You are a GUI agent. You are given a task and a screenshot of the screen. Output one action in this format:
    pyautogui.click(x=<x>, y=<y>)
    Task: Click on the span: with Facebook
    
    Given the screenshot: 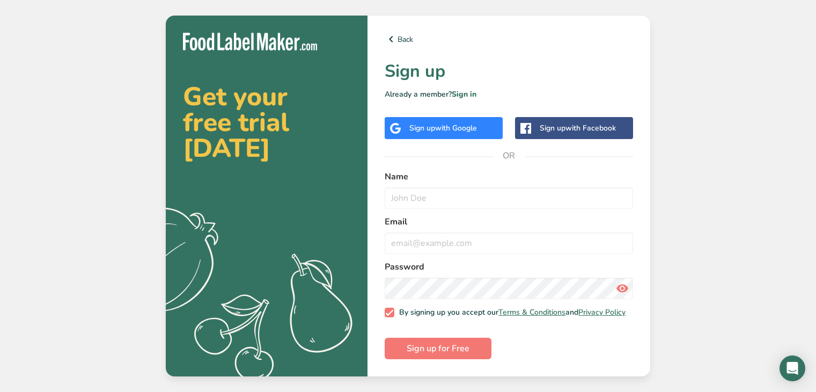 What is the action you would take?
    pyautogui.click(x=591, y=128)
    